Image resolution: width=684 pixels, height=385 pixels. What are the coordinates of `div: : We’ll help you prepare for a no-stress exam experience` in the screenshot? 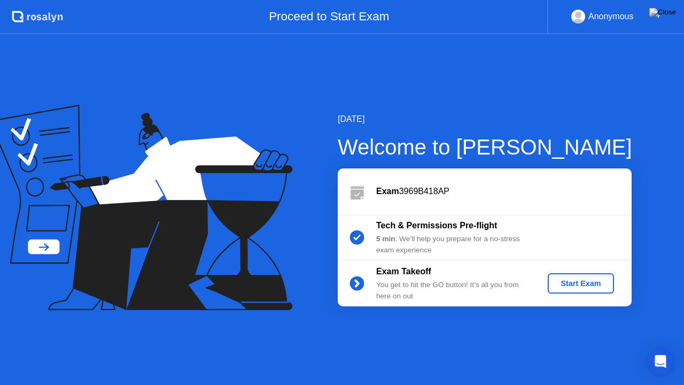 It's located at (453, 244).